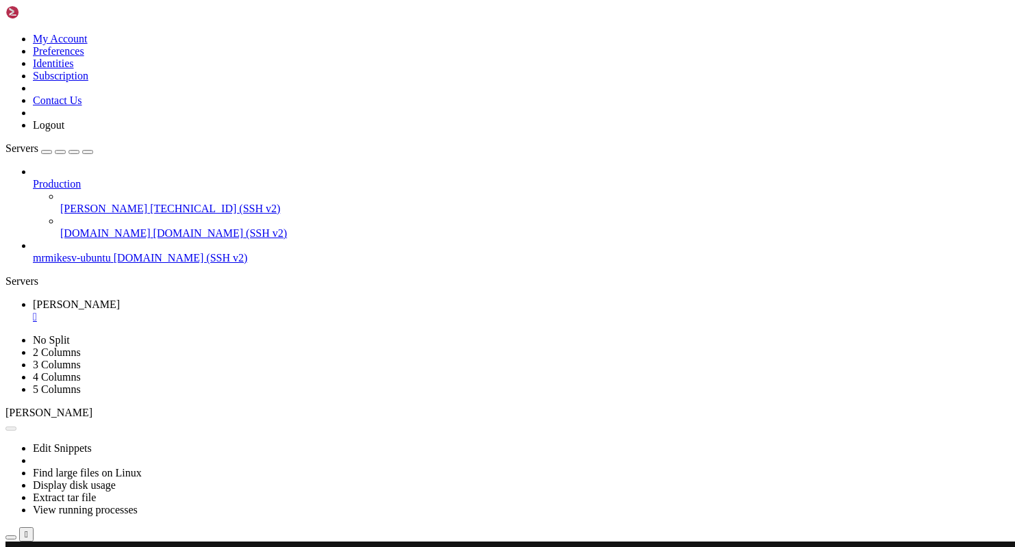 Image resolution: width=1015 pixels, height=547 pixels. What do you see at coordinates (62, 448) in the screenshot?
I see `a: Edit Snippets` at bounding box center [62, 448].